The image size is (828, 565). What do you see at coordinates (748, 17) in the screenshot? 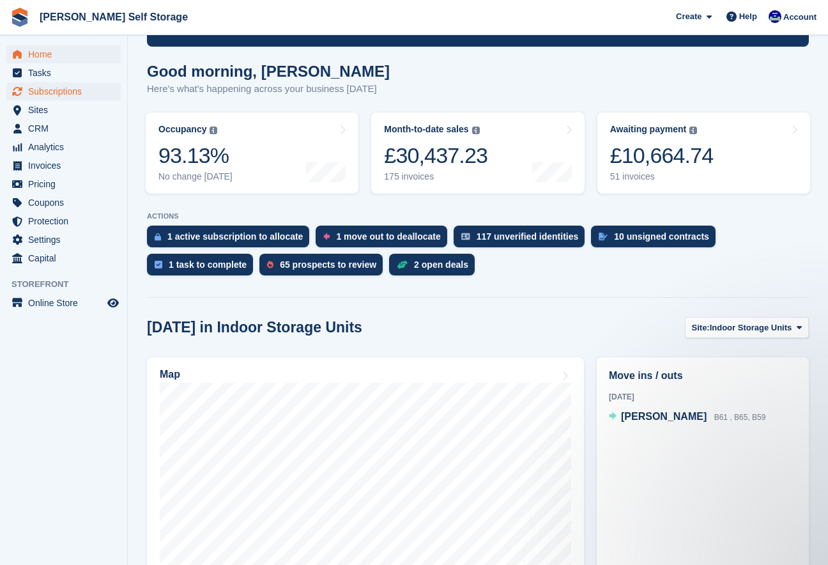
I see `span: Help` at bounding box center [748, 17].